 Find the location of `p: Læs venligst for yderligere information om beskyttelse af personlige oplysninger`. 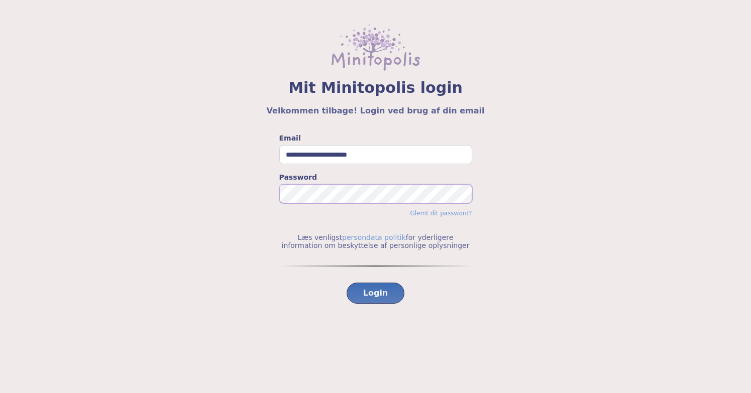

p: Læs venligst for yderligere information om beskyttelse af personlige oplysninger is located at coordinates (376, 242).